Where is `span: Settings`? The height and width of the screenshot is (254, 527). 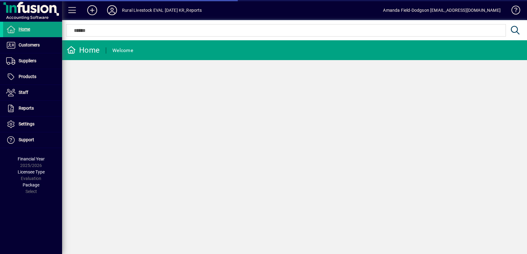
span: Settings is located at coordinates (26, 124).